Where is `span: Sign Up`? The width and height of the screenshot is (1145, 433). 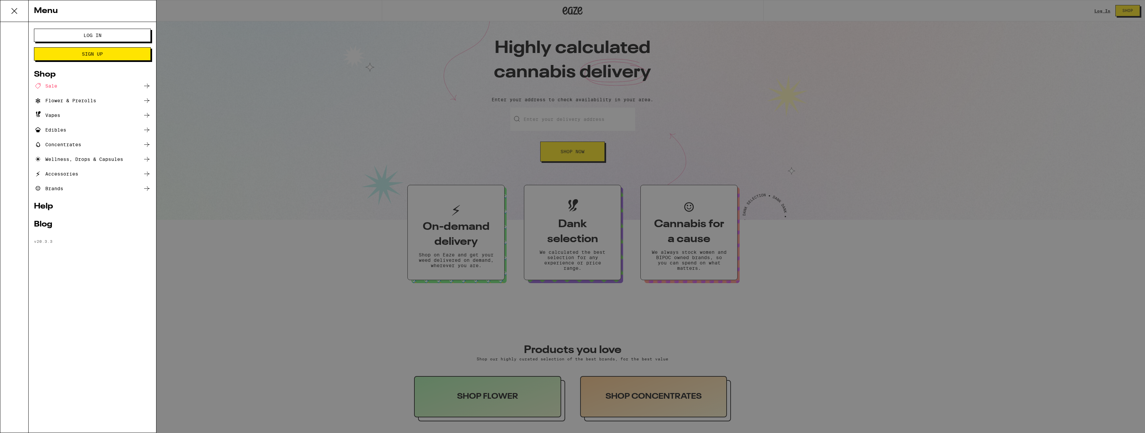 span: Sign Up is located at coordinates (92, 54).